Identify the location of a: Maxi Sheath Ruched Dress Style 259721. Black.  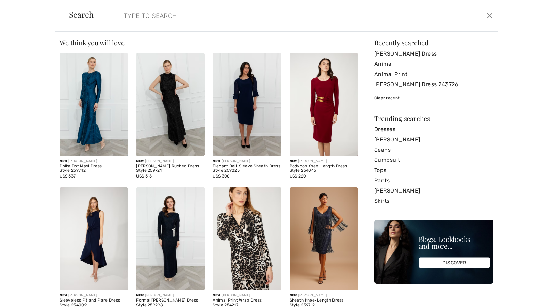
(170, 105).